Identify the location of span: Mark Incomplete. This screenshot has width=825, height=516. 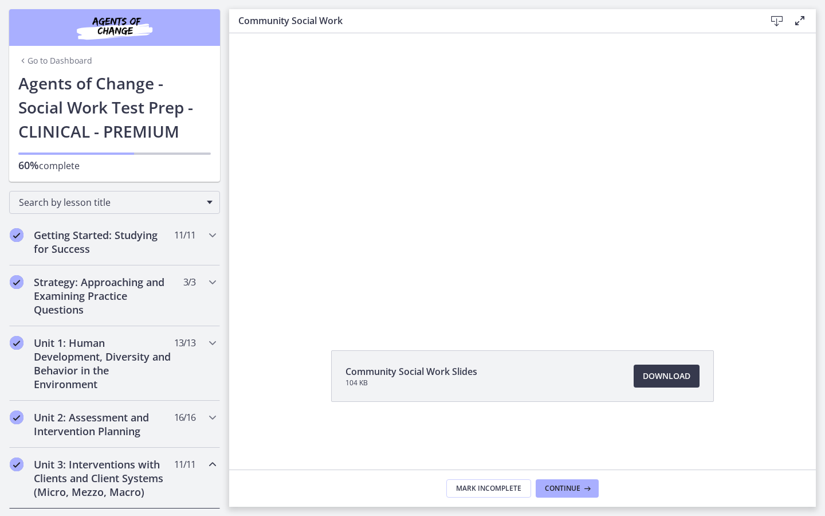
(489, 488).